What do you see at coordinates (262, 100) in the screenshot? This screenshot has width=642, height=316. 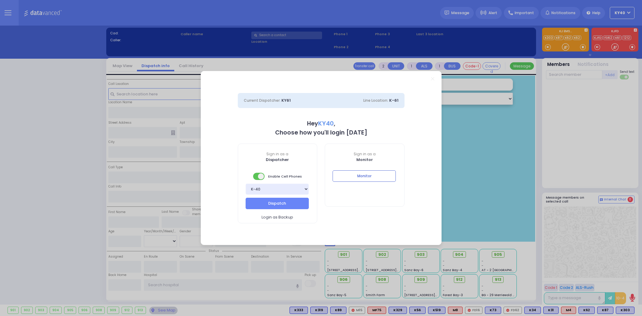 I see `span: Current Dispatcher:` at bounding box center [262, 100].